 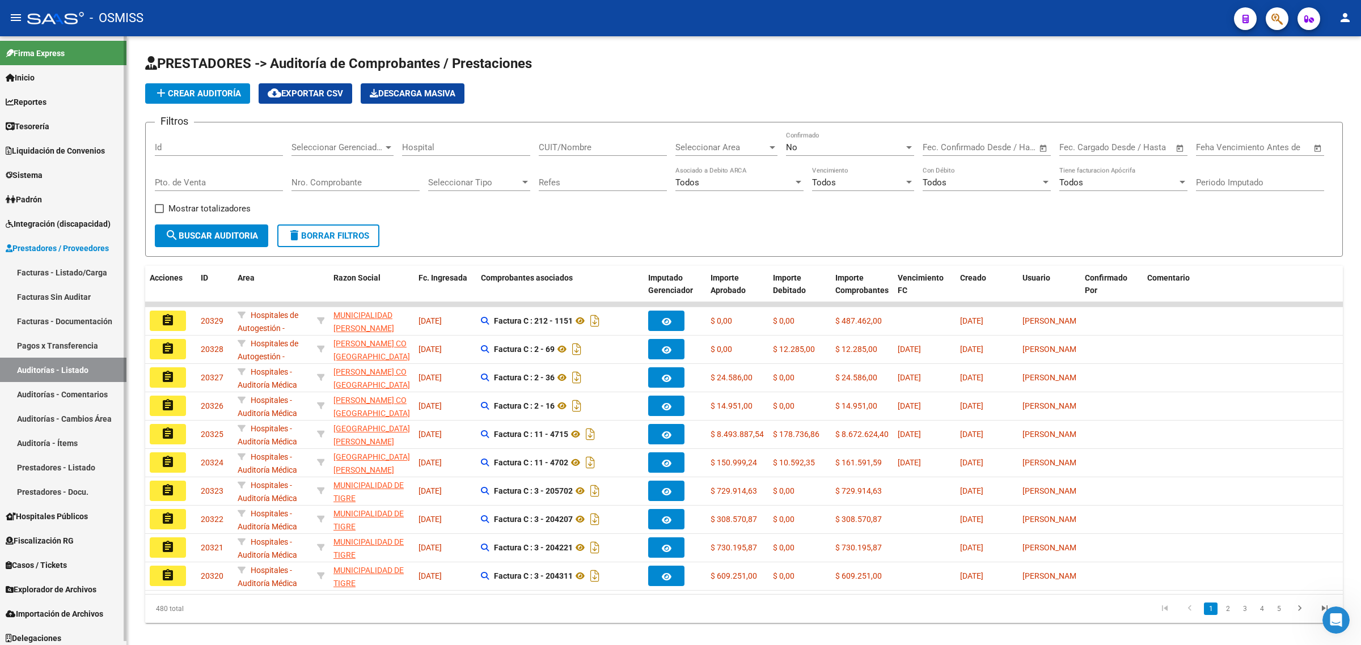 What do you see at coordinates (737, 291) in the screenshot?
I see `datatable-header-cell: Importe Aprobado` at bounding box center [737, 291].